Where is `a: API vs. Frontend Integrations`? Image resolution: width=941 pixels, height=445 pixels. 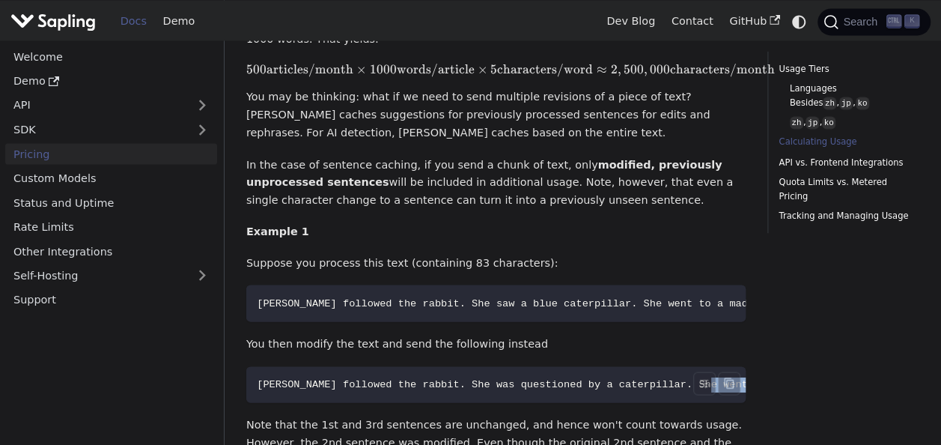
a: API vs. Frontend Integrations is located at coordinates (846, 162).